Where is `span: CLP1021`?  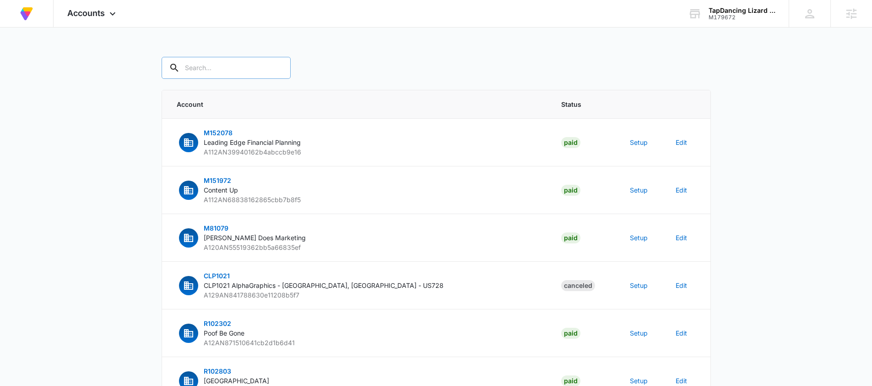 span: CLP1021 is located at coordinates (217, 275).